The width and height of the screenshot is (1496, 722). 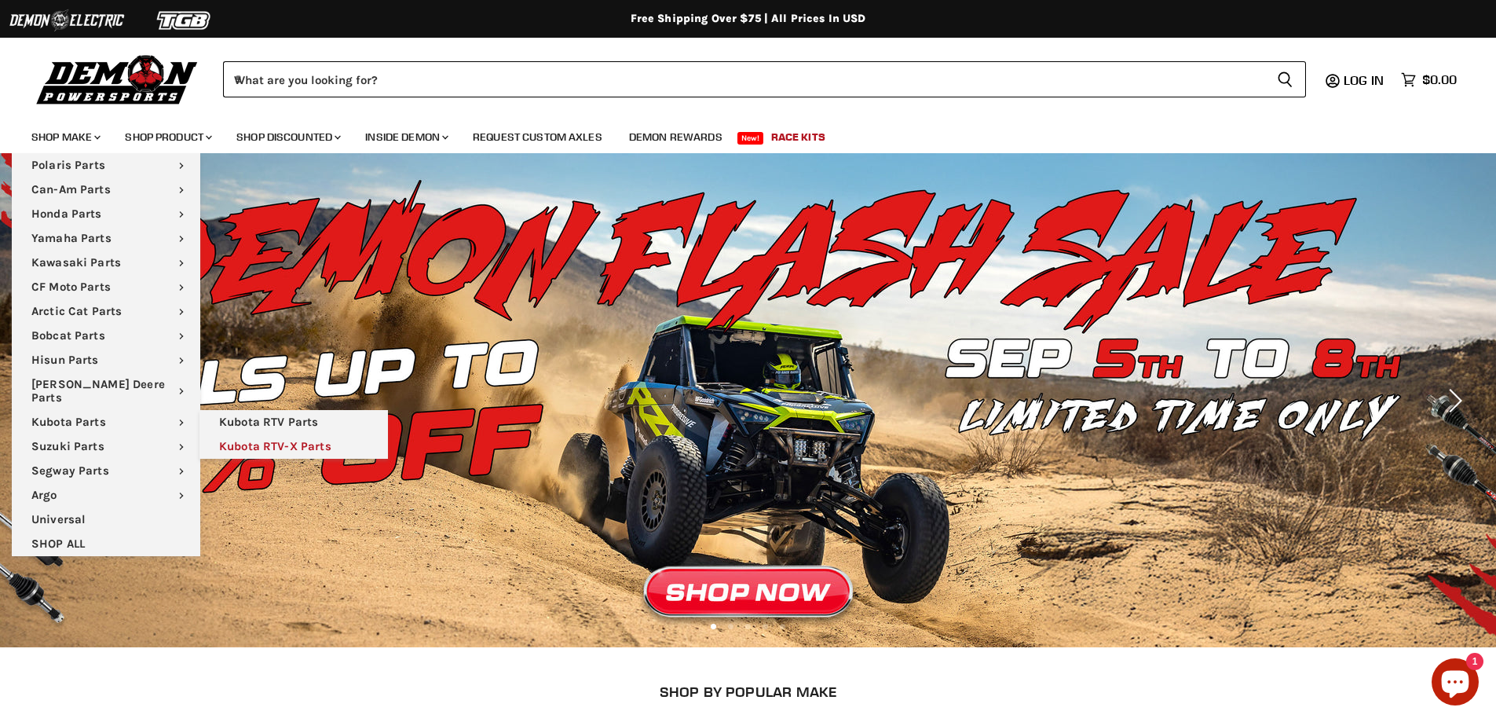 I want to click on li: Page dot 5, so click(x=782, y=626).